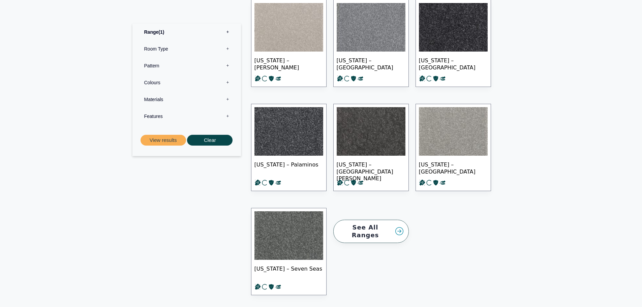 This screenshot has width=642, height=307. Describe the element at coordinates (187, 49) in the screenshot. I see `label: Room Type` at that location.